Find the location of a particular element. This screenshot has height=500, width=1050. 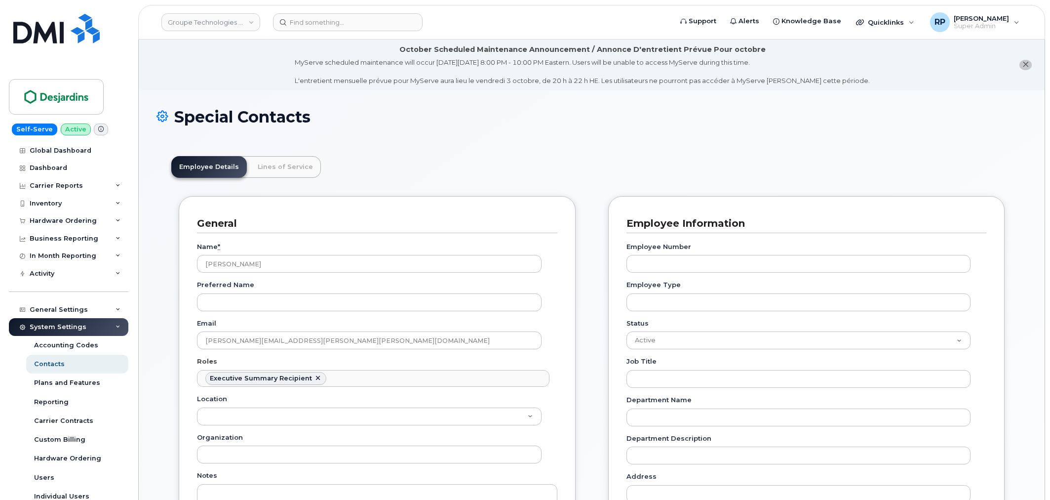

label: Employee Type is located at coordinates (654, 284).